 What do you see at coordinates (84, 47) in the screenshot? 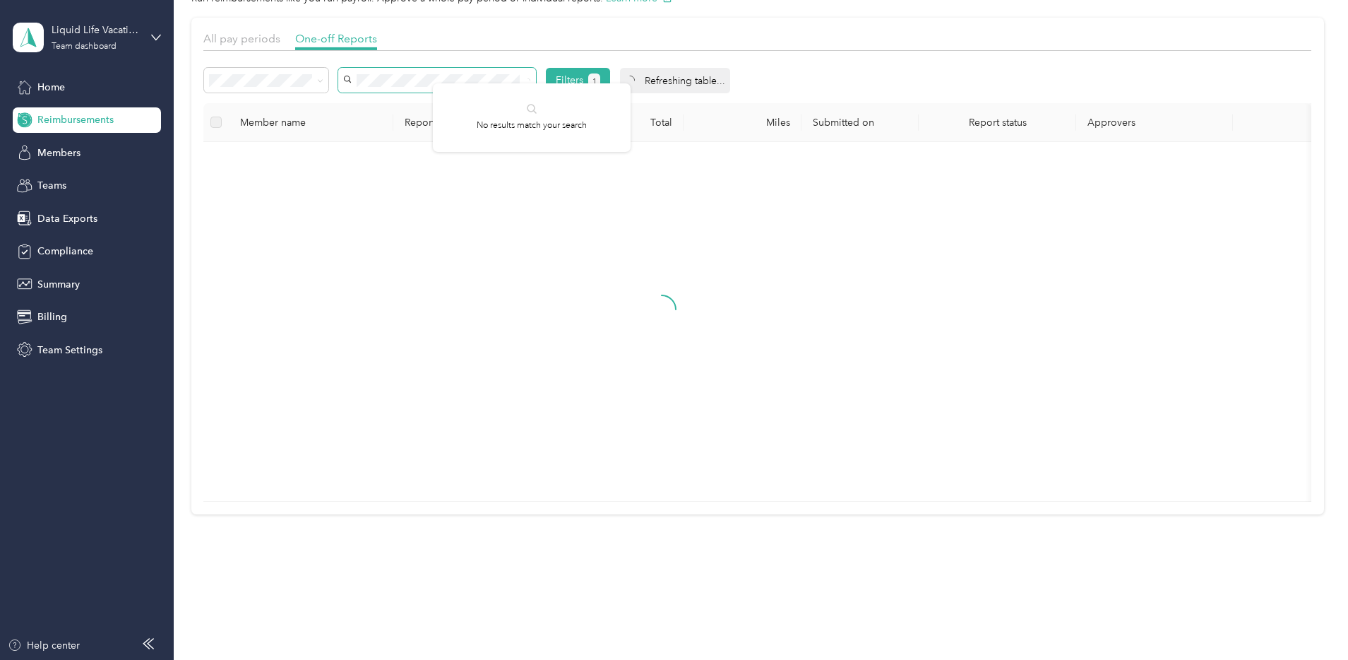
I see `div: Team dashboard` at bounding box center [84, 47].